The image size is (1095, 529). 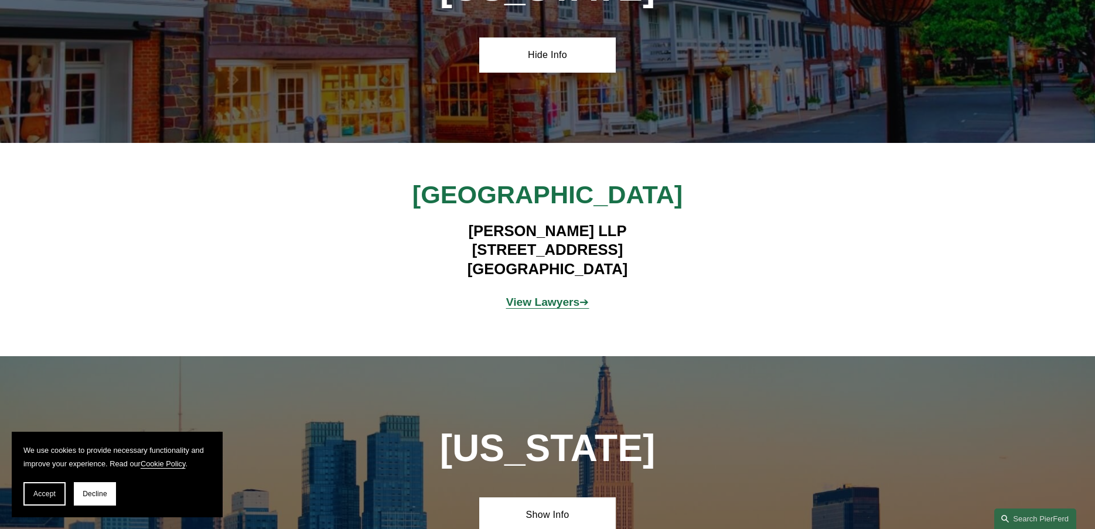 What do you see at coordinates (95, 494) in the screenshot?
I see `button: Decline` at bounding box center [95, 494].